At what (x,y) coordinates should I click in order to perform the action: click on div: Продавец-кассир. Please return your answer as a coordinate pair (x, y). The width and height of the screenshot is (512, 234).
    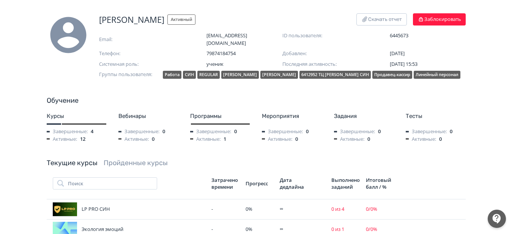
    Looking at the image, I should click on (392, 74).